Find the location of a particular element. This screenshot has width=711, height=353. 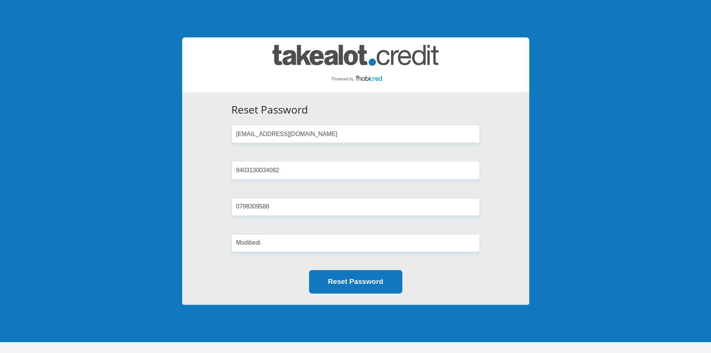

input: Email is located at coordinates (356, 134).